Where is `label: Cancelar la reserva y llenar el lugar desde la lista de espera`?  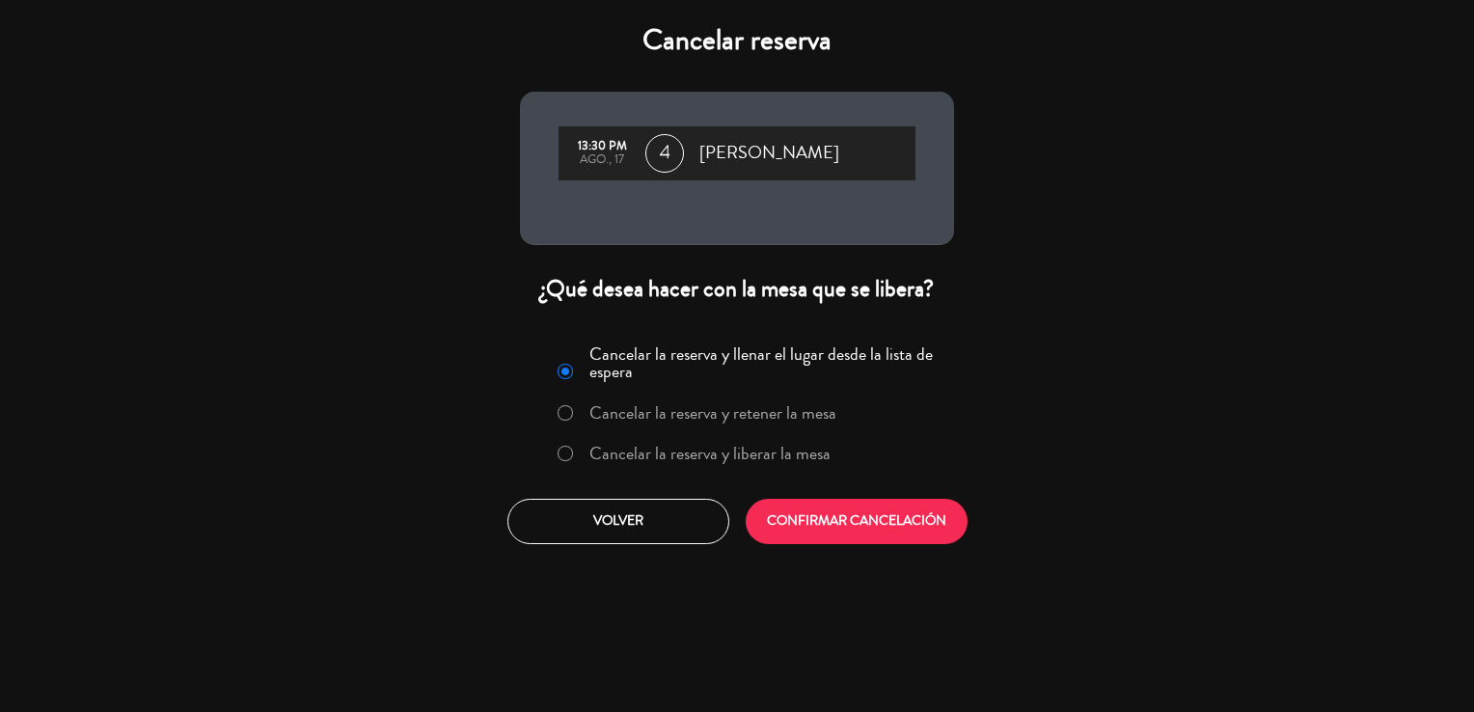
label: Cancelar la reserva y llenar el lugar desde la lista de espera is located at coordinates (766, 363).